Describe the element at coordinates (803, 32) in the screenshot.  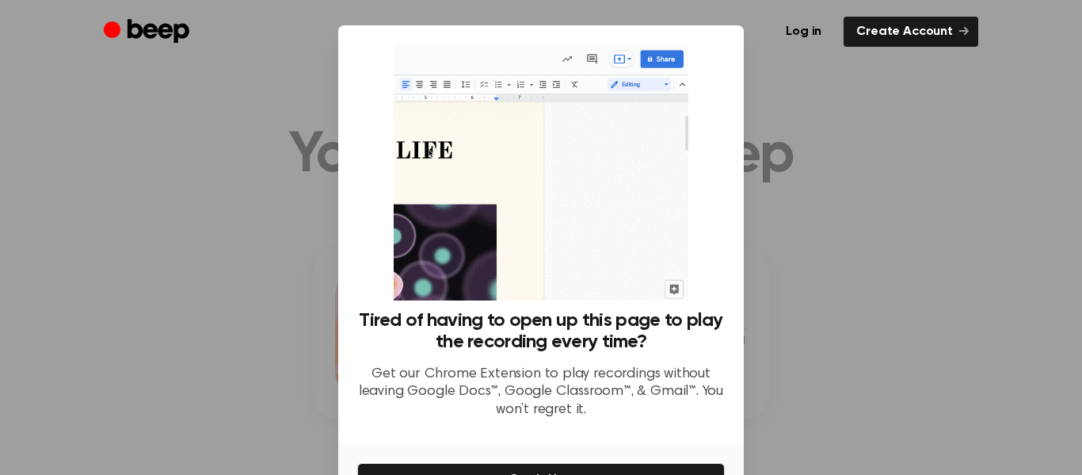
I see `a: Log in` at that location.